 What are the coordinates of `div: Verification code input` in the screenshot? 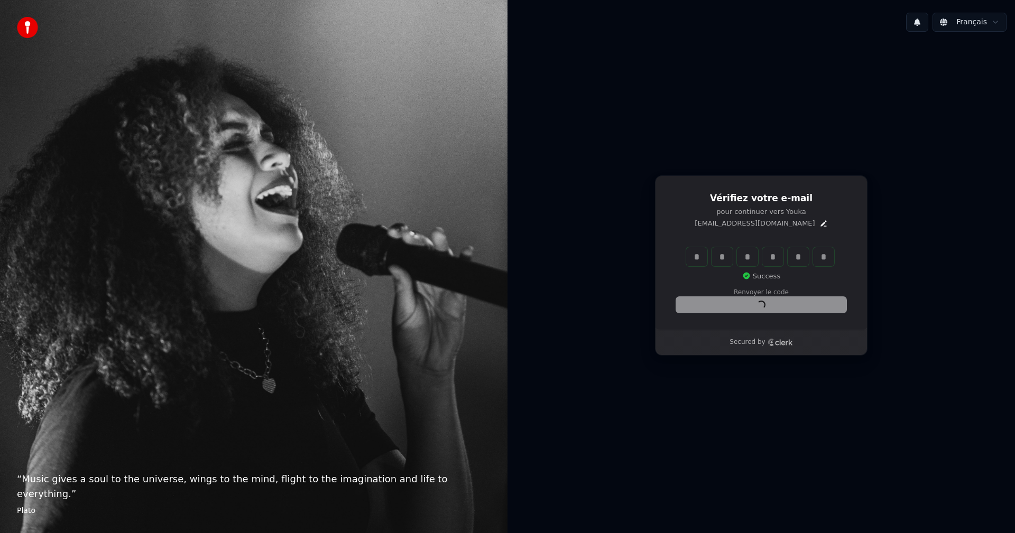 It's located at (760, 257).